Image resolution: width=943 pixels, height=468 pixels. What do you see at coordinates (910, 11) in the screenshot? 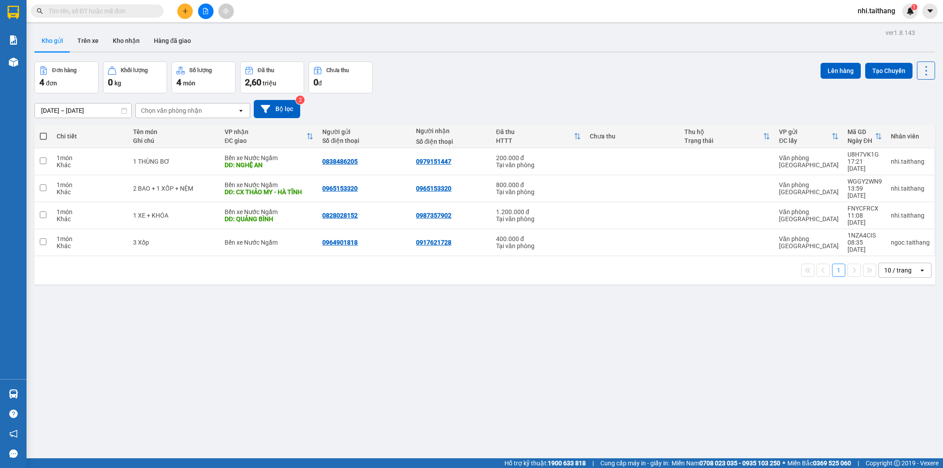
I see `img: icon-new-feature` at bounding box center [910, 11].